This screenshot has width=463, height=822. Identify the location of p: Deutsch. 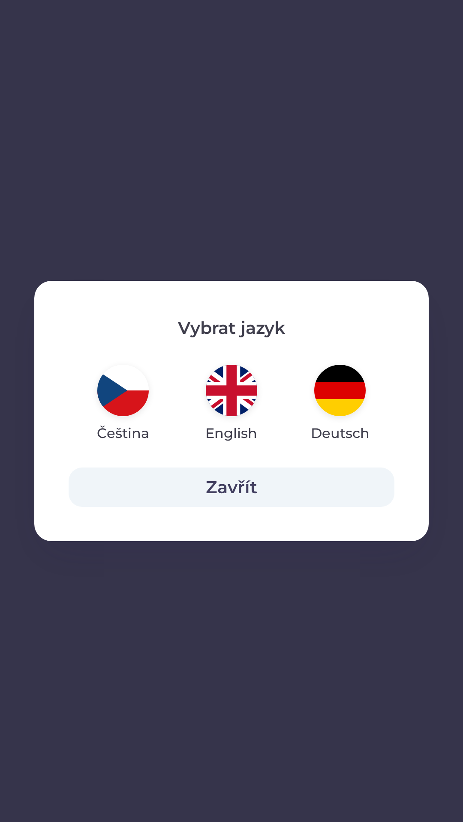
(340, 433).